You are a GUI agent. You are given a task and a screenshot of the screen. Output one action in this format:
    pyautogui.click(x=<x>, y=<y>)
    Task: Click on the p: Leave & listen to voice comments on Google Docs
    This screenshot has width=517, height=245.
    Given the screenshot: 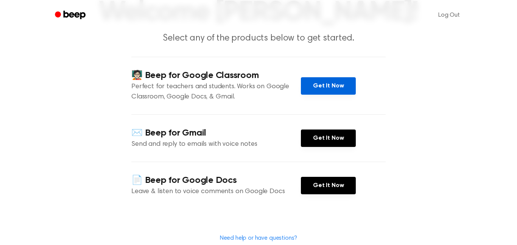 What is the action you would take?
    pyautogui.click(x=216, y=192)
    